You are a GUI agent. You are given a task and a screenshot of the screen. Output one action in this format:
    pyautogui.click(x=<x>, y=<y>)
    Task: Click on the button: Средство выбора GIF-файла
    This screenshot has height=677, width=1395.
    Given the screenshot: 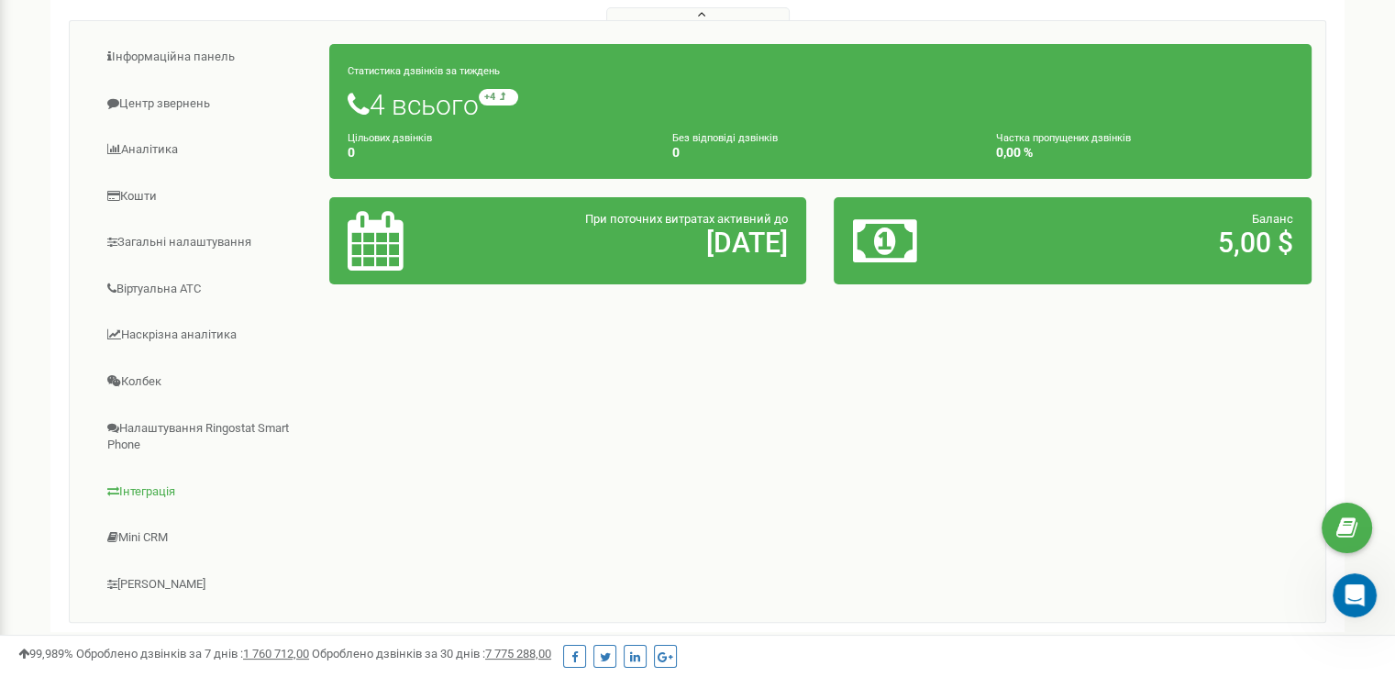 What is the action you would take?
    pyautogui.click(x=65, y=503)
    